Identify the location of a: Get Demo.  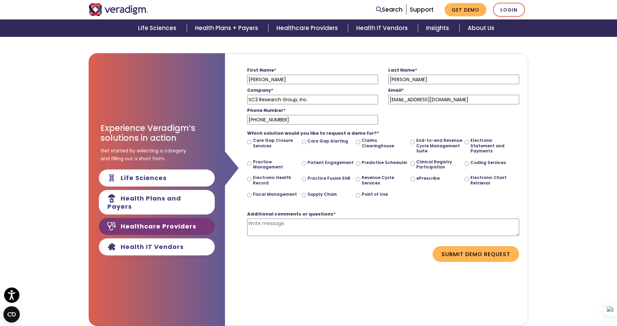
(465, 10).